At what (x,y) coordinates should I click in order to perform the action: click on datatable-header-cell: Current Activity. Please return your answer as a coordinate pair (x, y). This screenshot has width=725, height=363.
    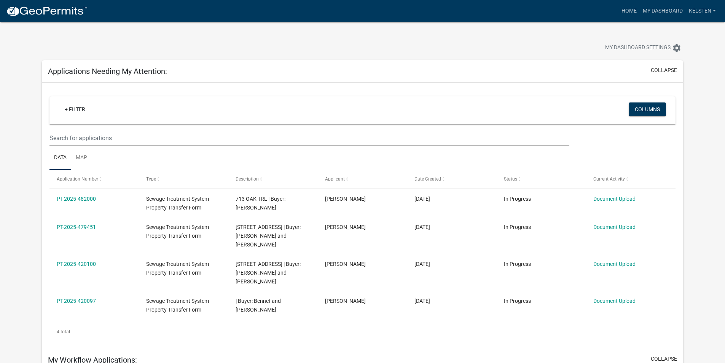
    Looking at the image, I should click on (630, 179).